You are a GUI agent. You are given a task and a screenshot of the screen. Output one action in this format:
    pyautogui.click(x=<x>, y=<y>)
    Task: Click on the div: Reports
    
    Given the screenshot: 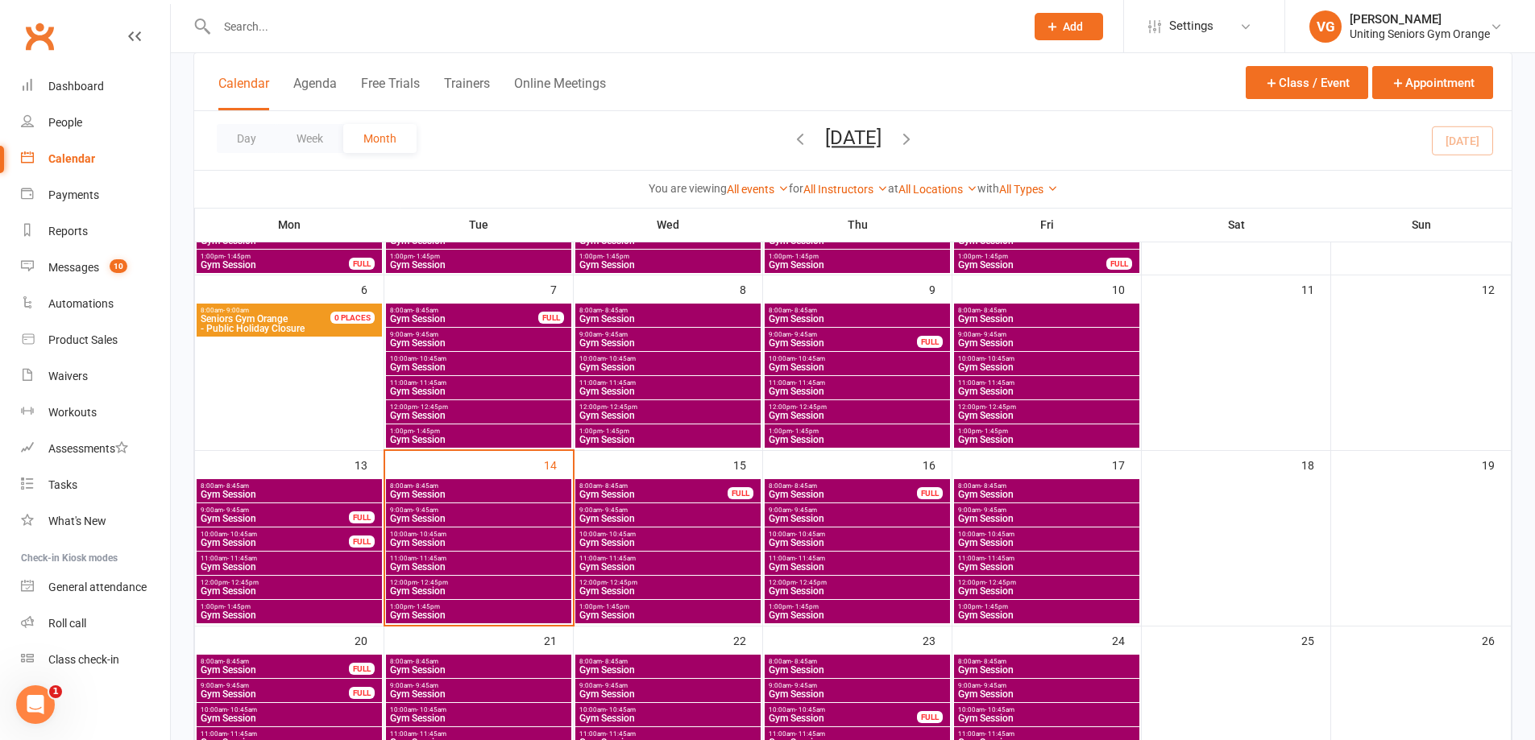 What is the action you would take?
    pyautogui.click(x=68, y=231)
    